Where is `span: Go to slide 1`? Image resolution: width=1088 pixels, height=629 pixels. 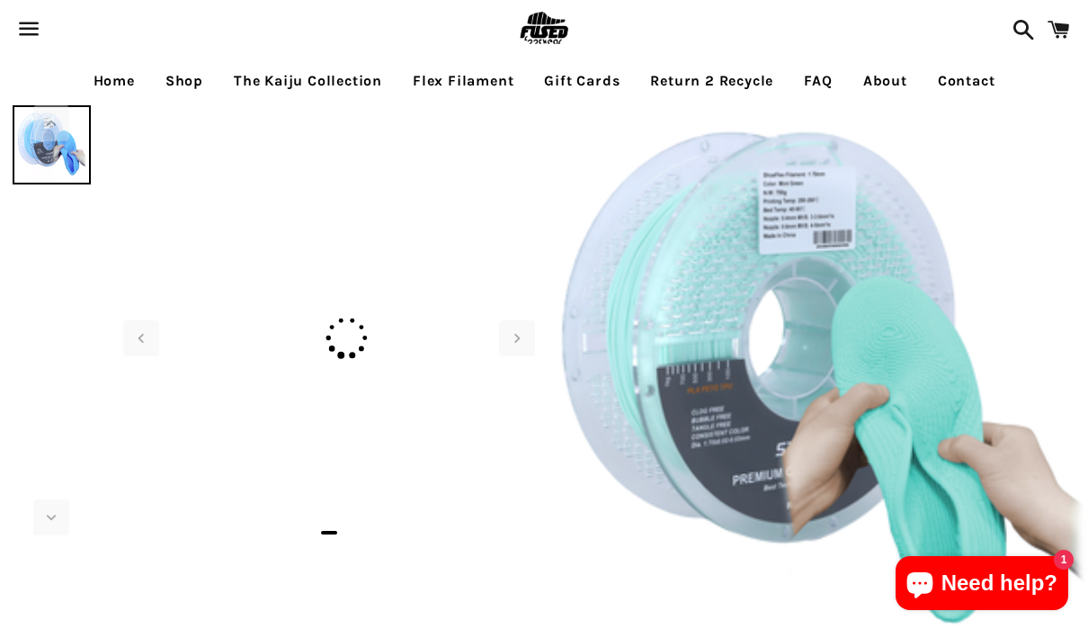
span: Go to slide 1 is located at coordinates (329, 532).